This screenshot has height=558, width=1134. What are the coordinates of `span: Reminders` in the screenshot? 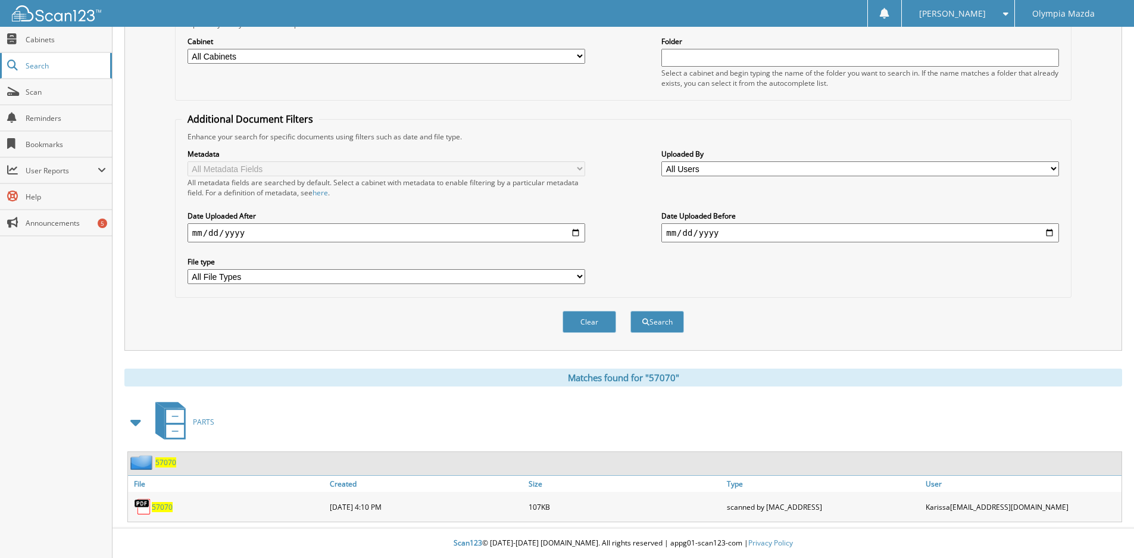 It's located at (65, 118).